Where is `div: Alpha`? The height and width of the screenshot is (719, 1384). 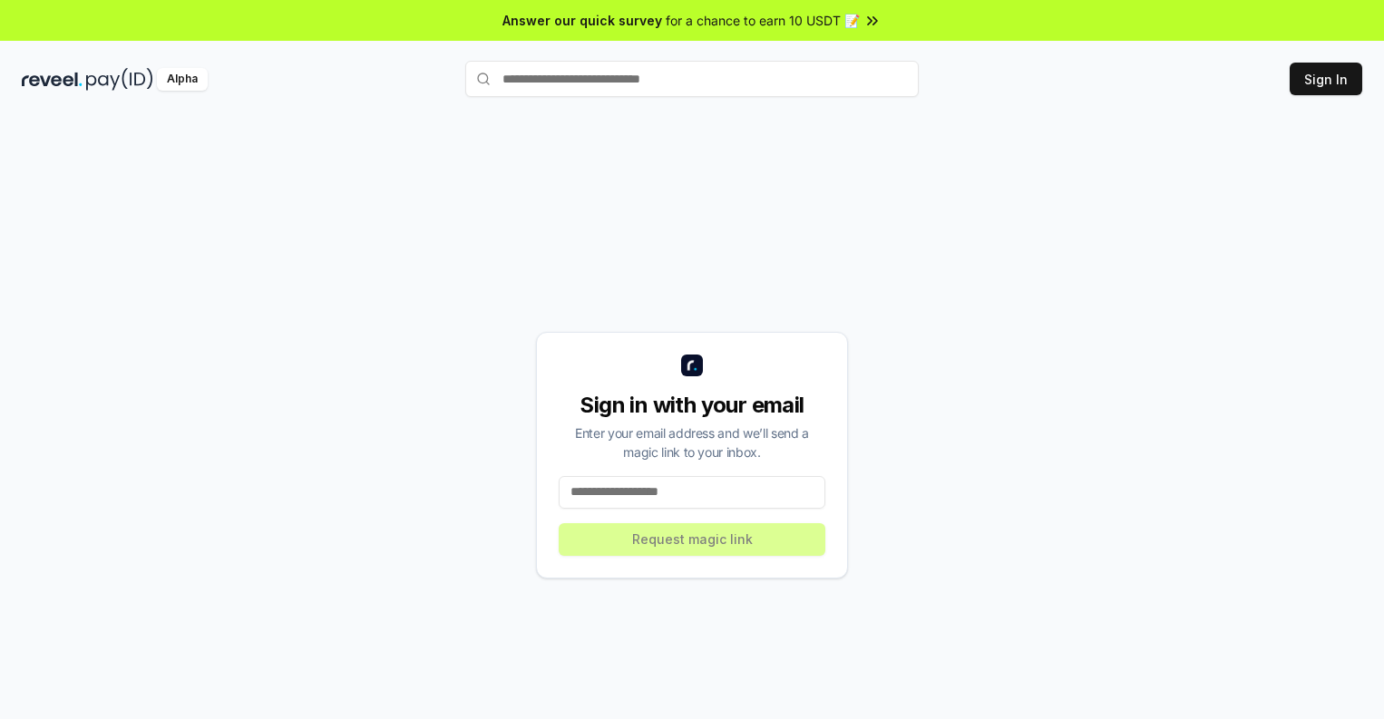
div: Alpha is located at coordinates (182, 79).